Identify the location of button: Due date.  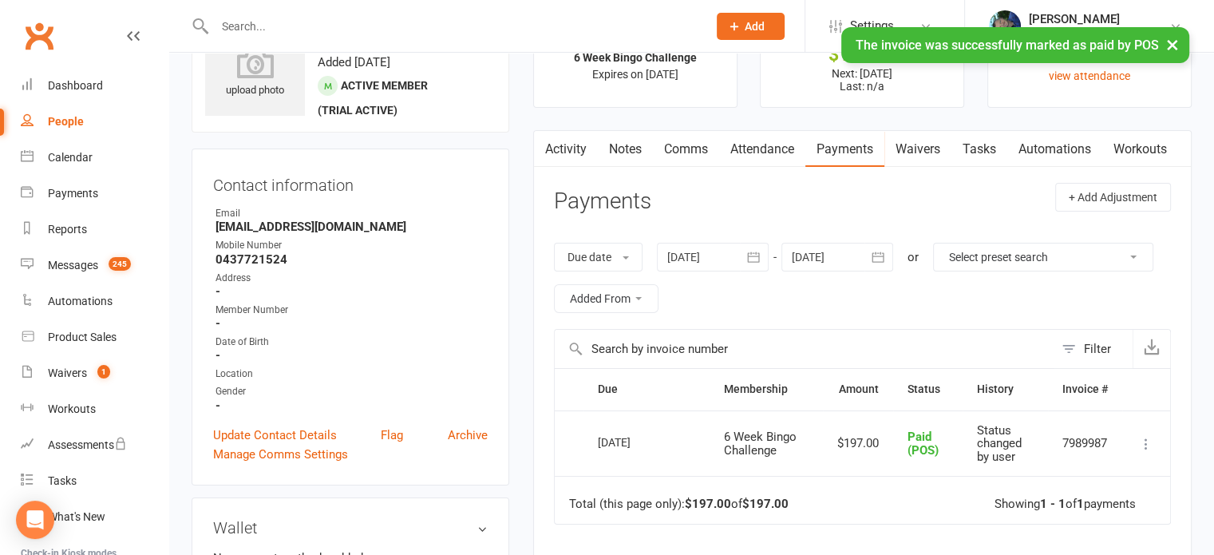
(598, 257).